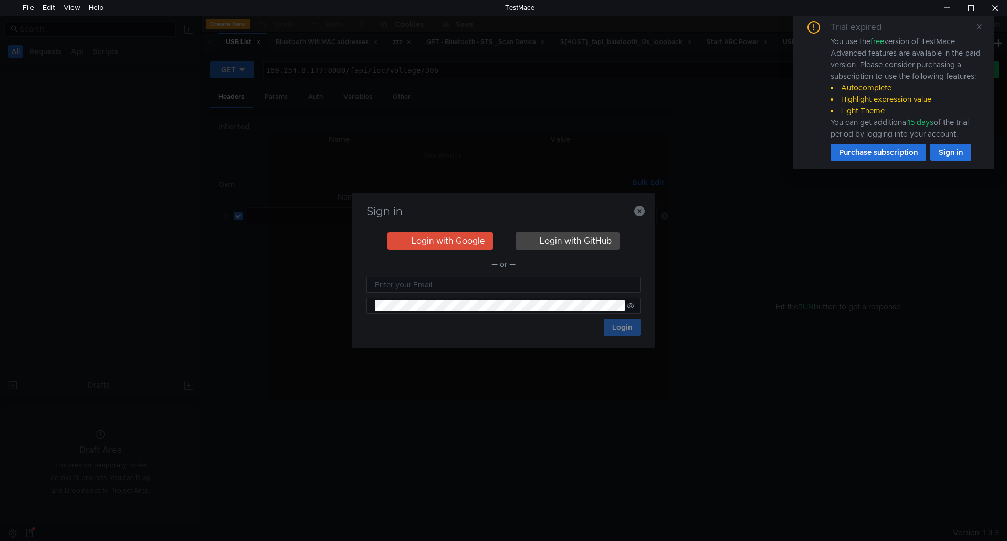 The height and width of the screenshot is (541, 1007). I want to click on div: — or —, so click(503, 264).